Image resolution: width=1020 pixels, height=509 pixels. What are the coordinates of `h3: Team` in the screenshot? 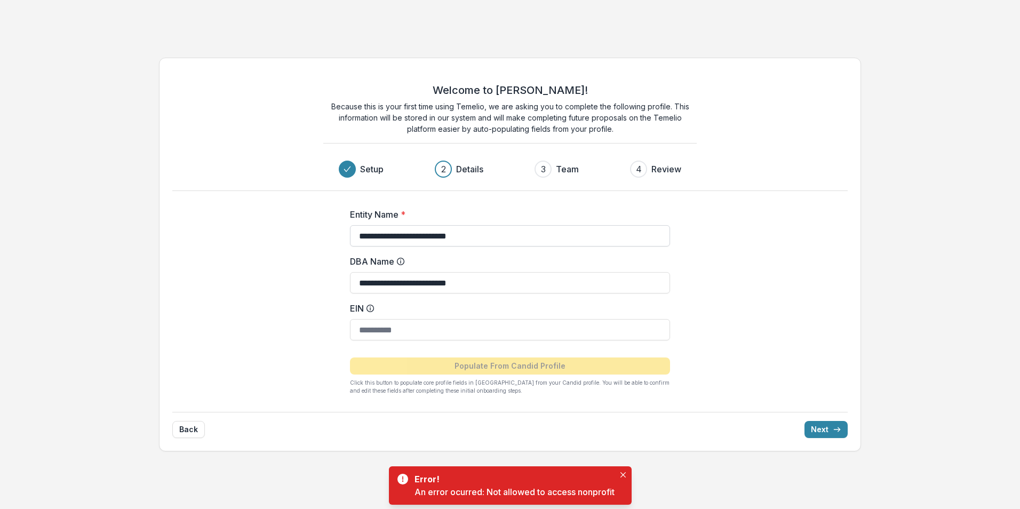 It's located at (567, 169).